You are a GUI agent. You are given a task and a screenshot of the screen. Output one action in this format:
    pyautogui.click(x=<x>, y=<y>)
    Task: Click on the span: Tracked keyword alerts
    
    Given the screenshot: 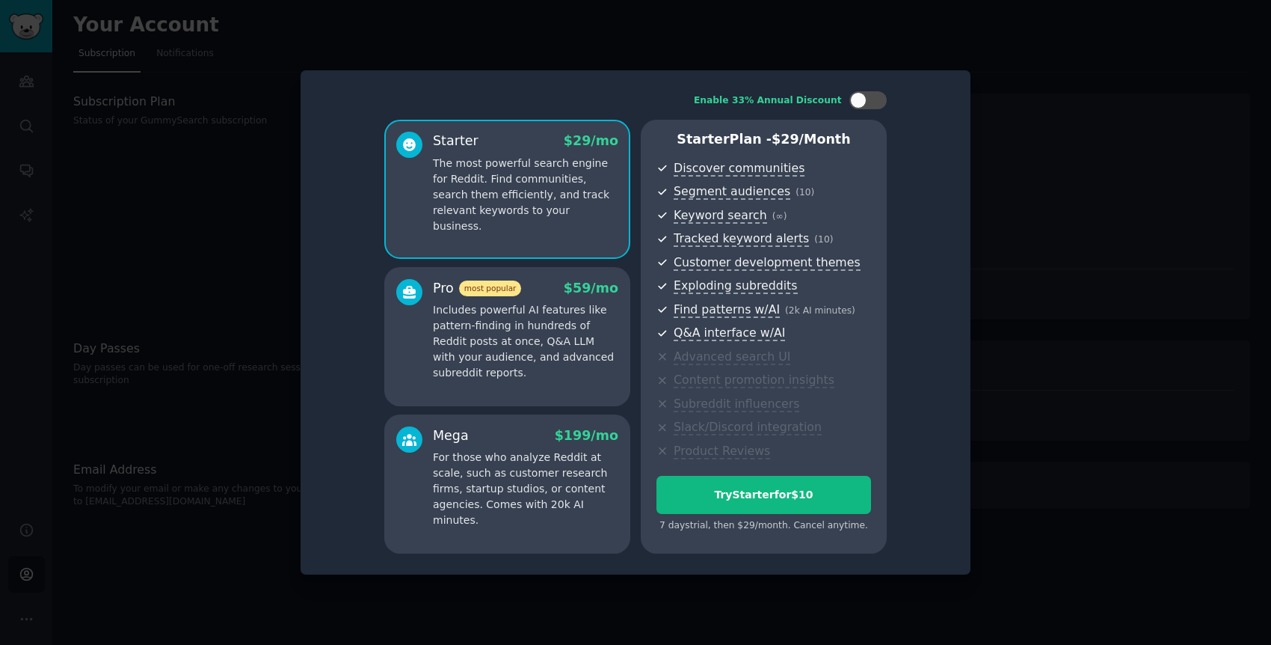 What is the action you would take?
    pyautogui.click(x=741, y=239)
    